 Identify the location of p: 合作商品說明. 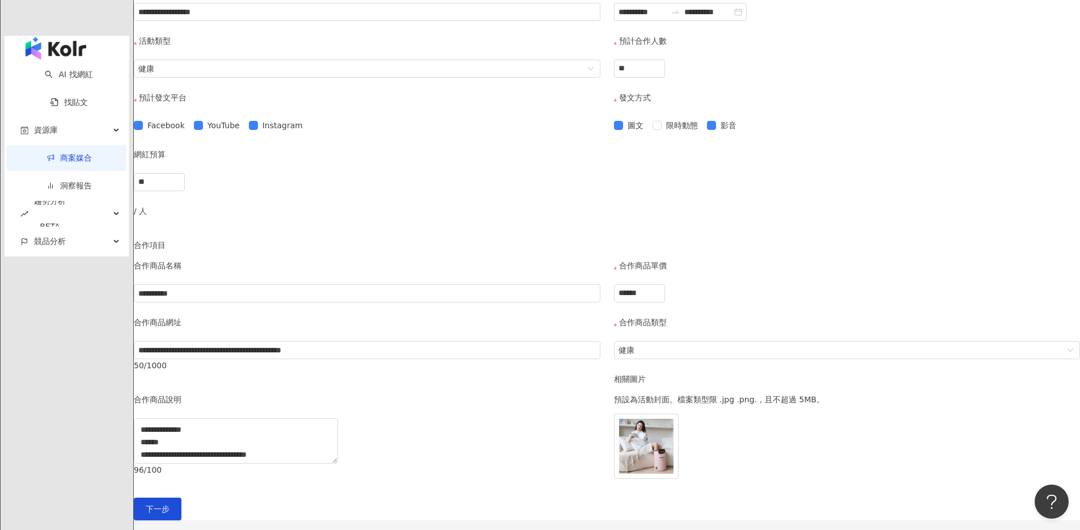
(158, 399).